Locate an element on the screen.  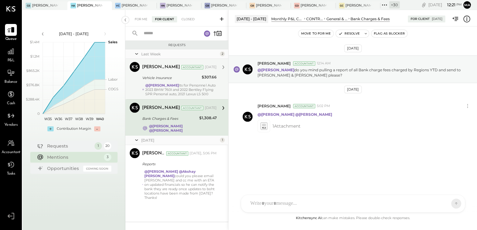
button: Move to for me is located at coordinates (316, 34).